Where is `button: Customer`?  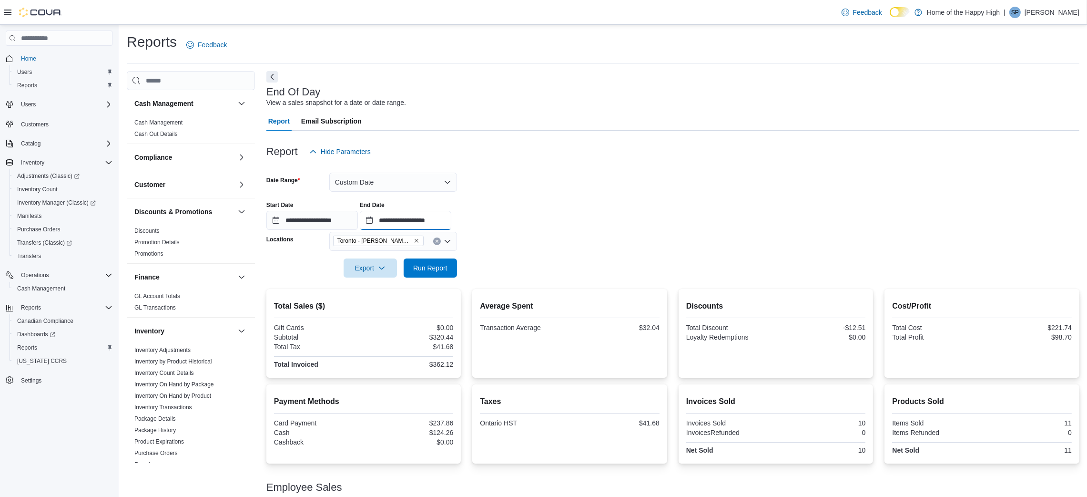
button: Customer is located at coordinates (242, 184).